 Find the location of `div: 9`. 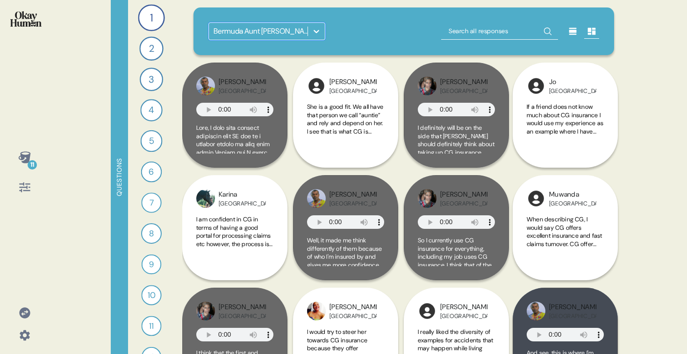

div: 9 is located at coordinates (151, 264).